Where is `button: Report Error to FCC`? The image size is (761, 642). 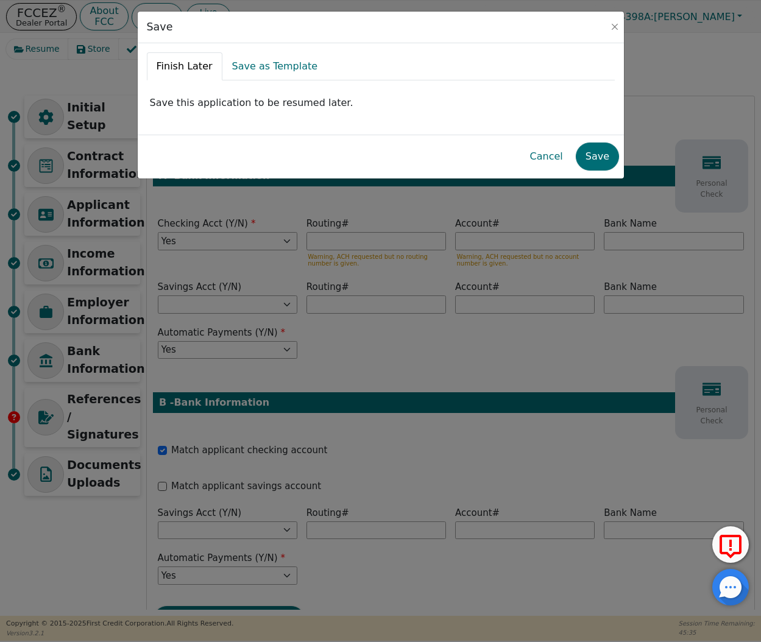 button: Report Error to FCC is located at coordinates (731, 545).